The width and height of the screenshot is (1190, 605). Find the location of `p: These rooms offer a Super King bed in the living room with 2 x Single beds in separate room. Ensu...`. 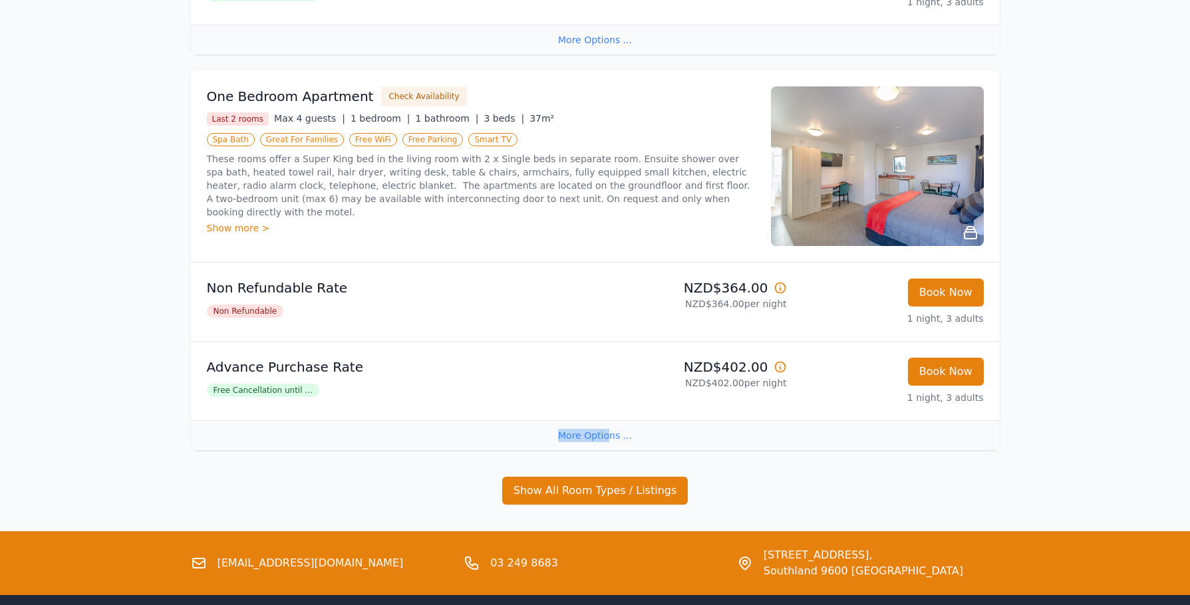

p: These rooms offer a Super King bed in the living room with 2 x Single beds in separate room. Ensu... is located at coordinates (481, 186).